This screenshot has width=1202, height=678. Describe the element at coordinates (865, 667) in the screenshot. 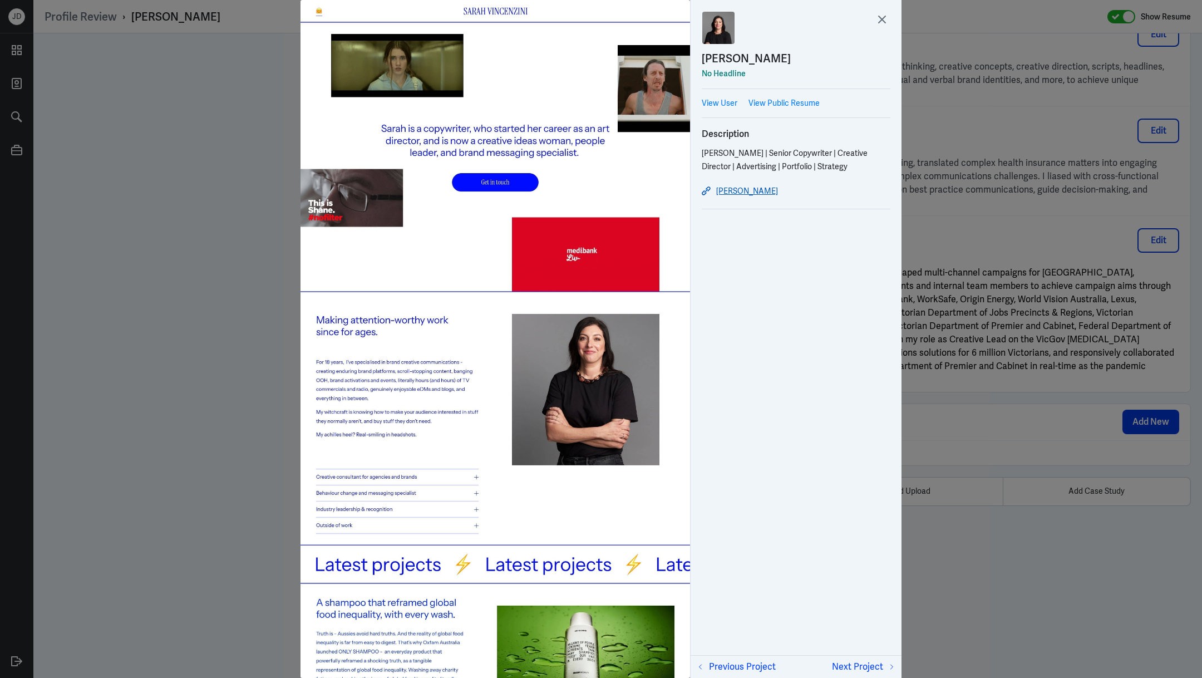

I see `button: Next Project` at that location.